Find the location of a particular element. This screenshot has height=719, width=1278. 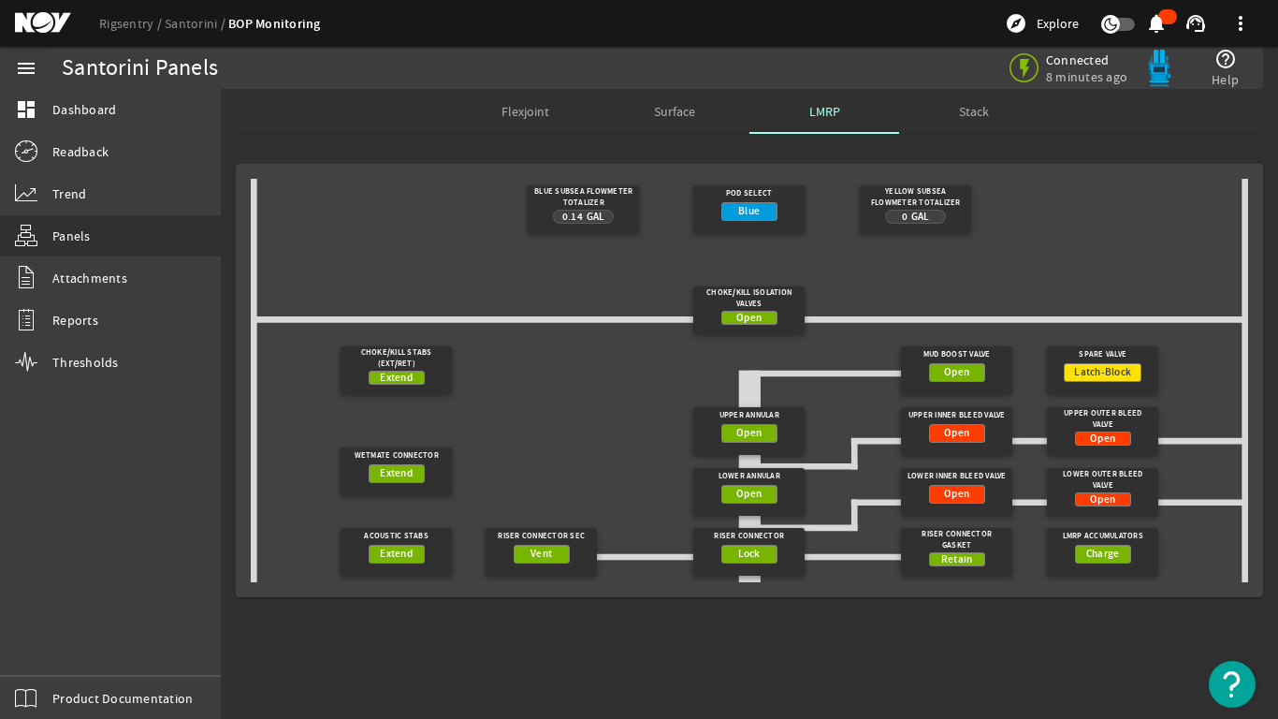

span: Attachments is located at coordinates (90, 278).